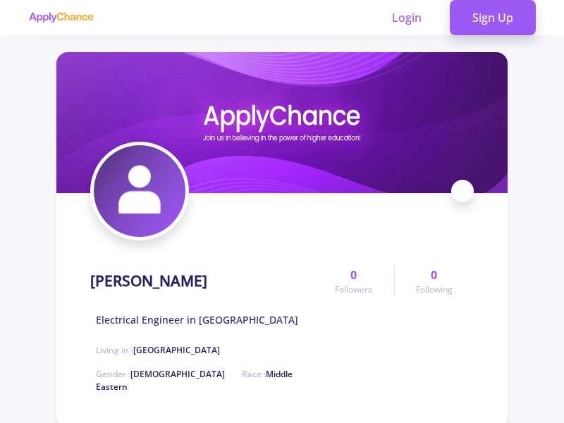 This screenshot has height=423, width=564. What do you see at coordinates (282, 123) in the screenshot?
I see `img: Mojtabaa Moradycover image` at bounding box center [282, 123].